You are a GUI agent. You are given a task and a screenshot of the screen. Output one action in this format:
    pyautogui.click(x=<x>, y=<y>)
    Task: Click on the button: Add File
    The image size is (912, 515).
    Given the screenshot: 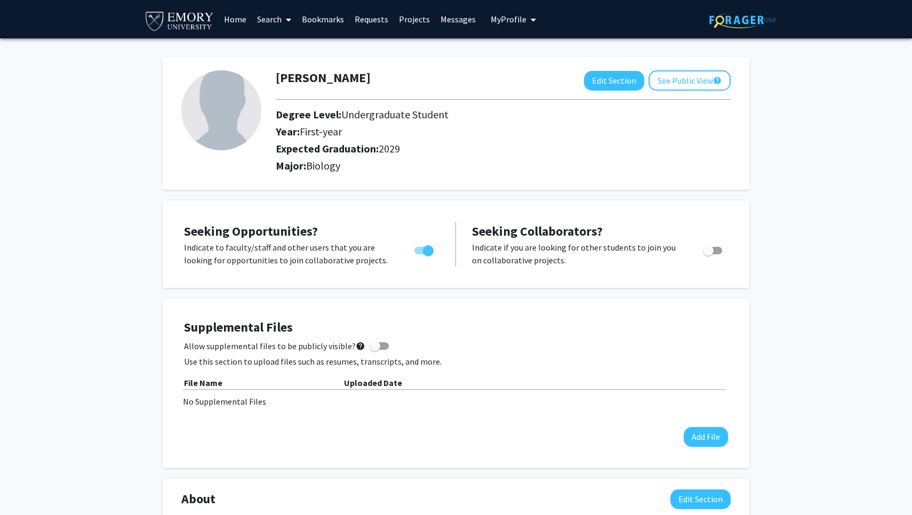 What is the action you would take?
    pyautogui.click(x=705, y=437)
    